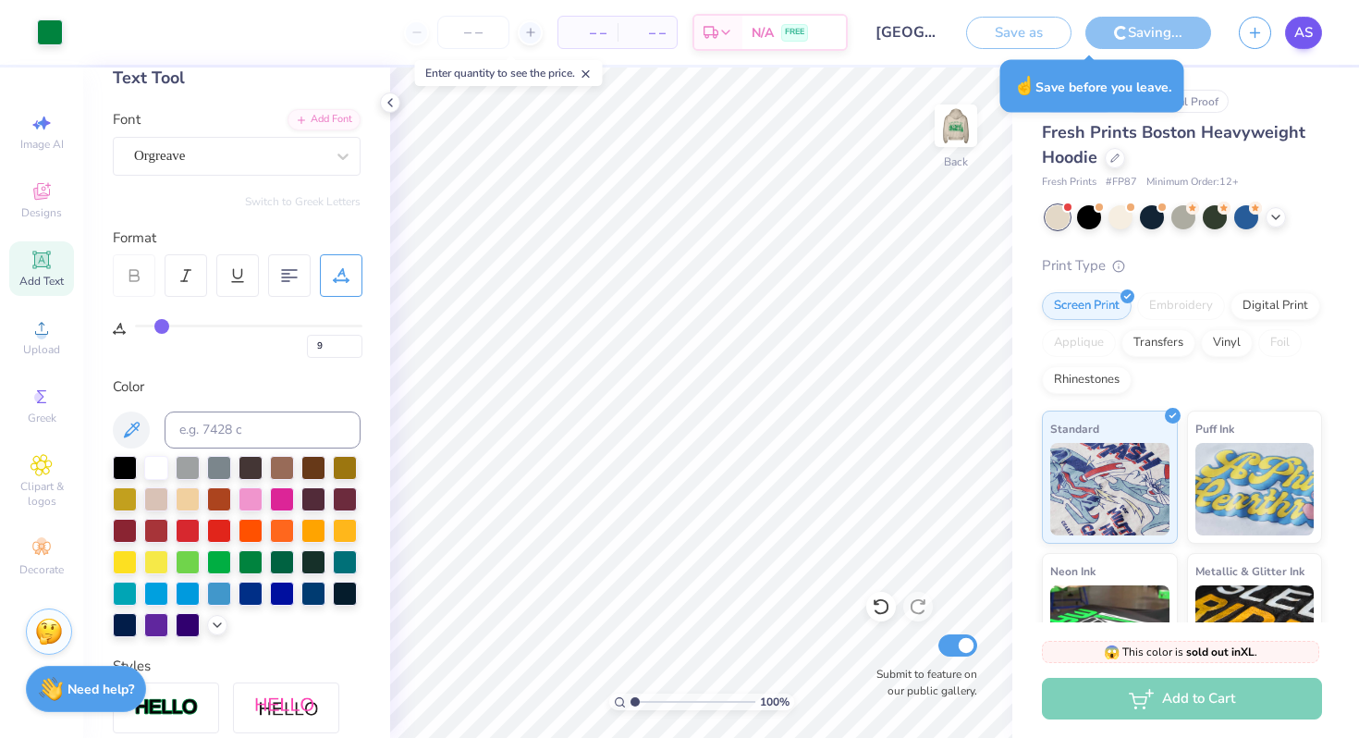 The height and width of the screenshot is (738, 1359). Describe the element at coordinates (1181, 652) in the screenshot. I see `span: This color is .` at that location.